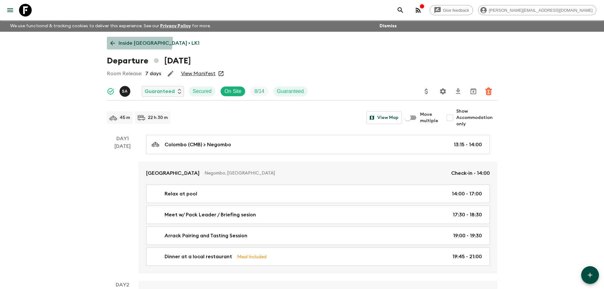 The width and height of the screenshot is (604, 289). I want to click on p: 7 days, so click(153, 74).